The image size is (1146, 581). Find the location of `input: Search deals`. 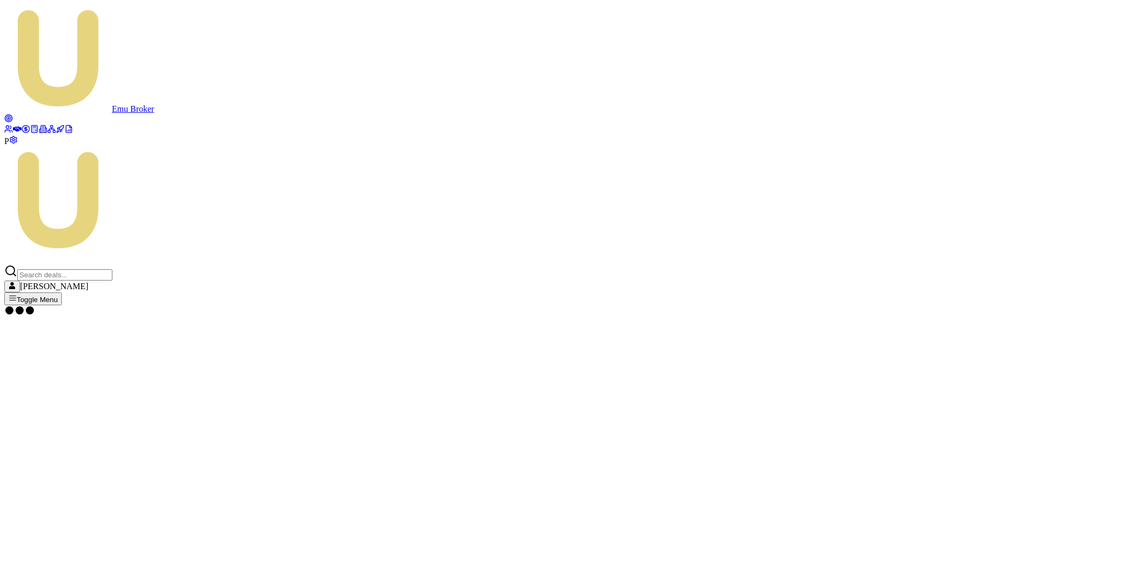

input: Search deals is located at coordinates (65, 275).